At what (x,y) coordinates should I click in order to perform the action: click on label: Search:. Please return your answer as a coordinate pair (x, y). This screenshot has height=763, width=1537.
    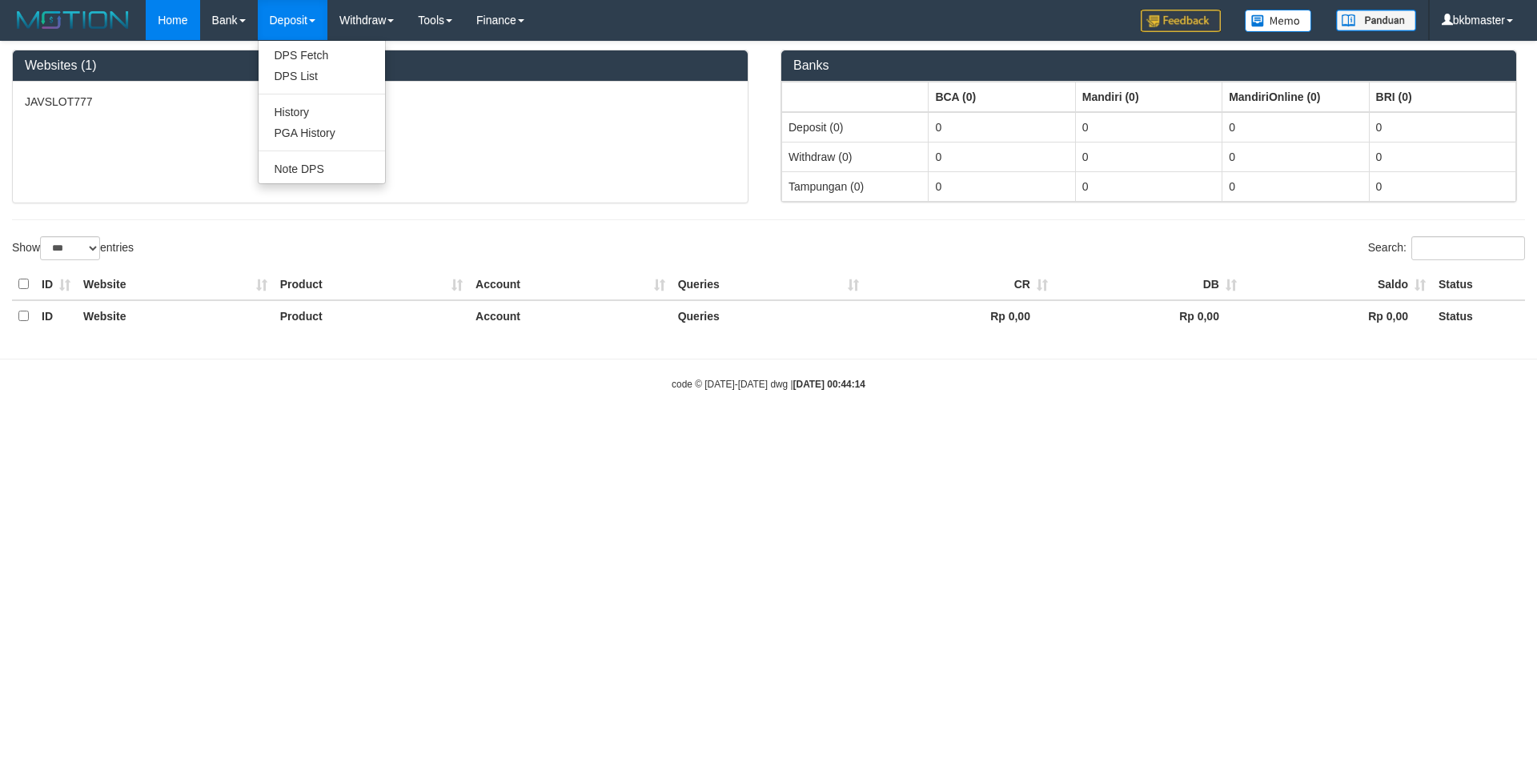
    Looking at the image, I should click on (1447, 248).